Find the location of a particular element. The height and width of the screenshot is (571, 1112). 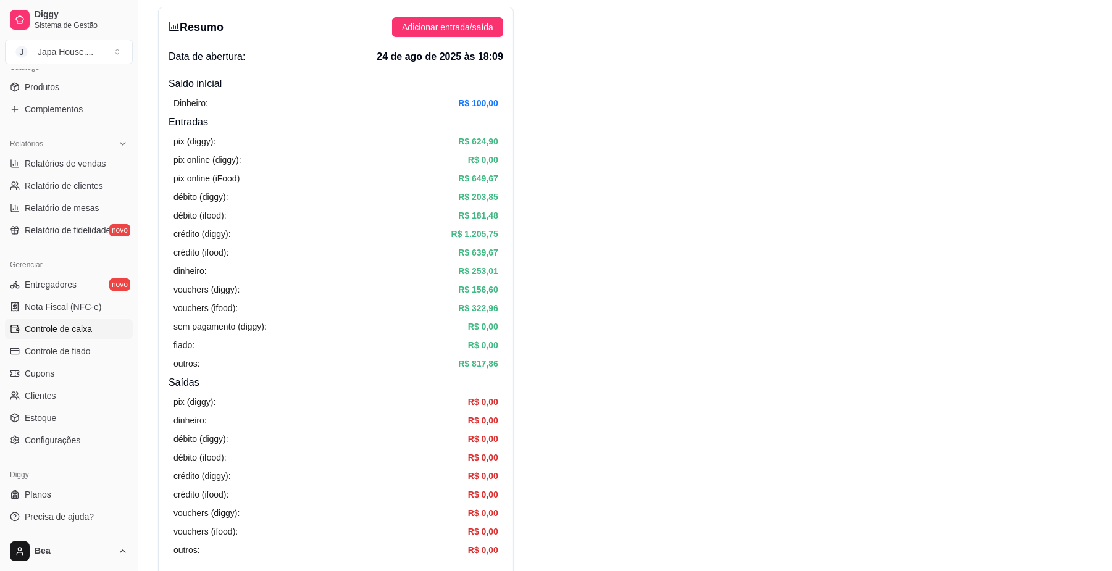

a: Precisa de ajuda? is located at coordinates (69, 517).